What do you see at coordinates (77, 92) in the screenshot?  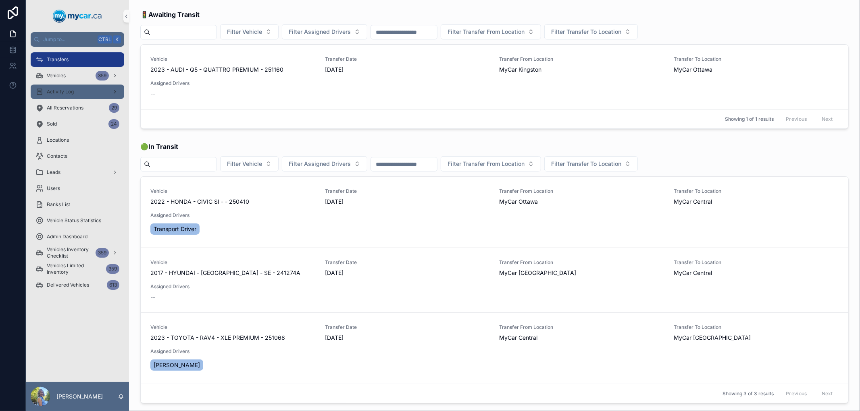 I see `a: Activity Log` at bounding box center [77, 92].